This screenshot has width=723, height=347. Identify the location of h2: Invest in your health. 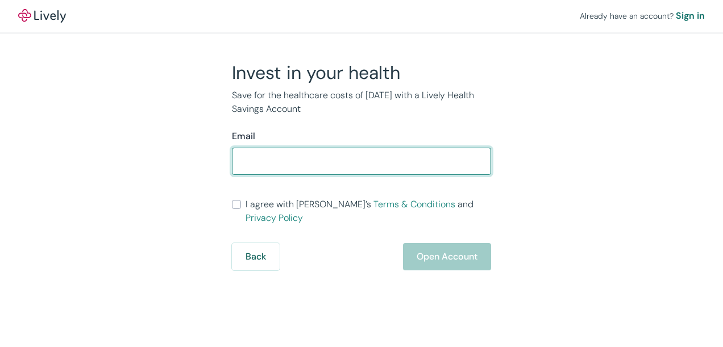
(362, 73).